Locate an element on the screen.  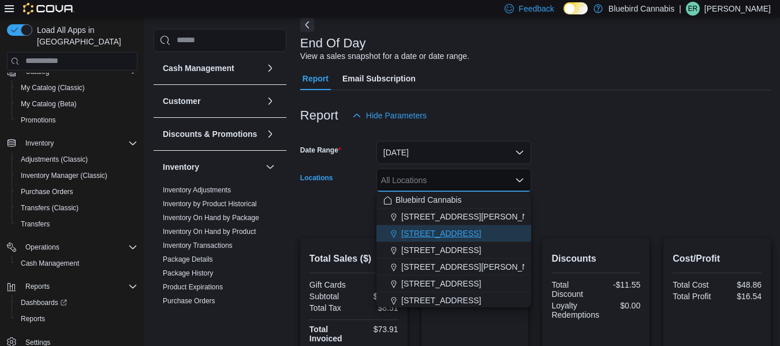
span: Report is located at coordinates (315, 79).